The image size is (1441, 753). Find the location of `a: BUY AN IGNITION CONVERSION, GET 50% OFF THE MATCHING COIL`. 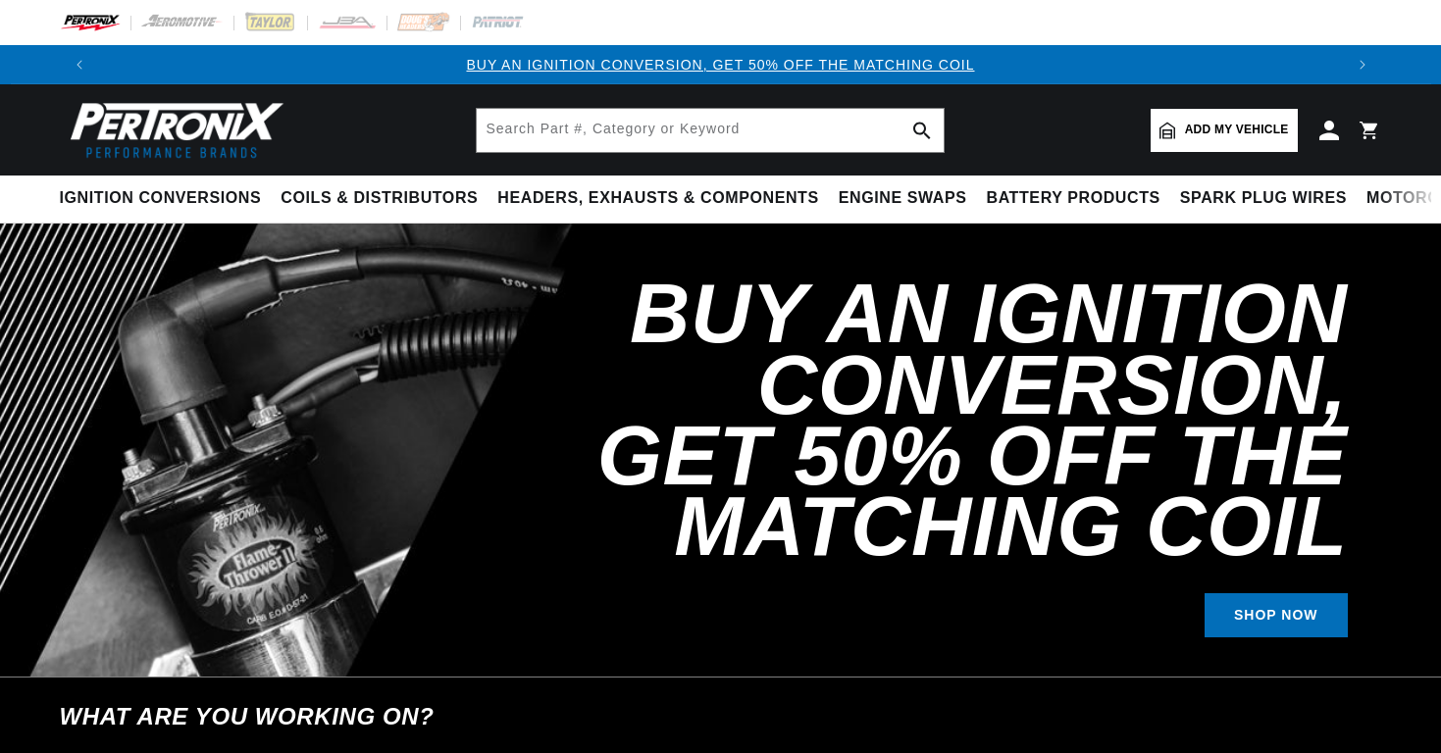

a: BUY AN IGNITION CONVERSION, GET 50% OFF THE MATCHING COIL is located at coordinates (720, 65).